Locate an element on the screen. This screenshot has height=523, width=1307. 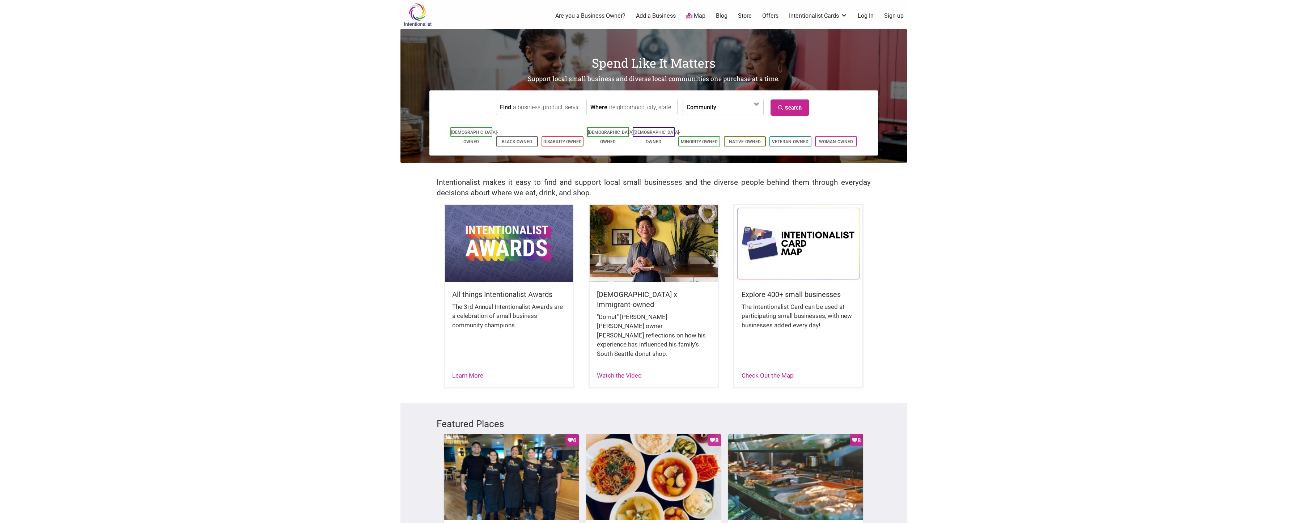
a: Search is located at coordinates (790, 107).